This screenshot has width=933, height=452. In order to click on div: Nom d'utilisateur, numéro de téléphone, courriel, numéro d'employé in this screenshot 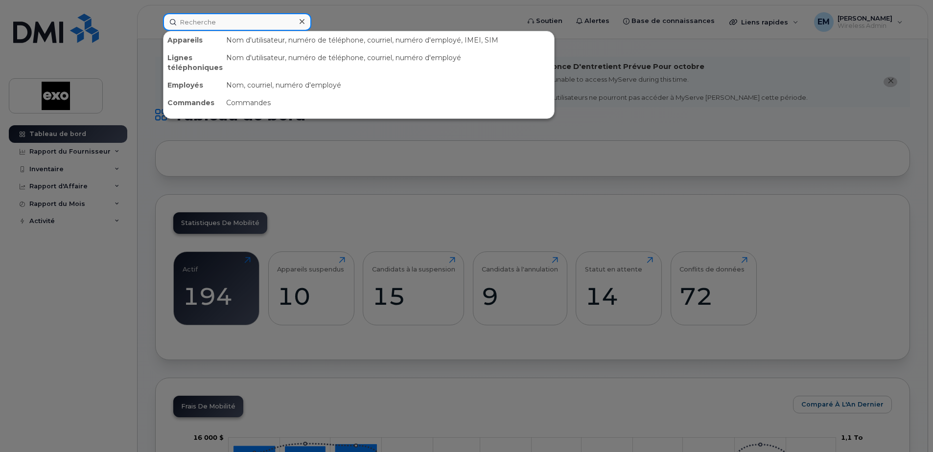, I will do `click(388, 63)`.